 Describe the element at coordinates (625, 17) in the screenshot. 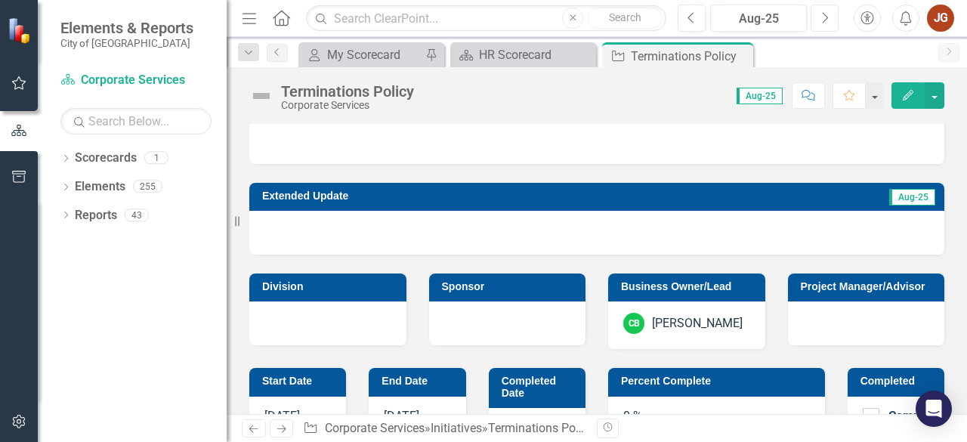

I see `span: Search` at that location.